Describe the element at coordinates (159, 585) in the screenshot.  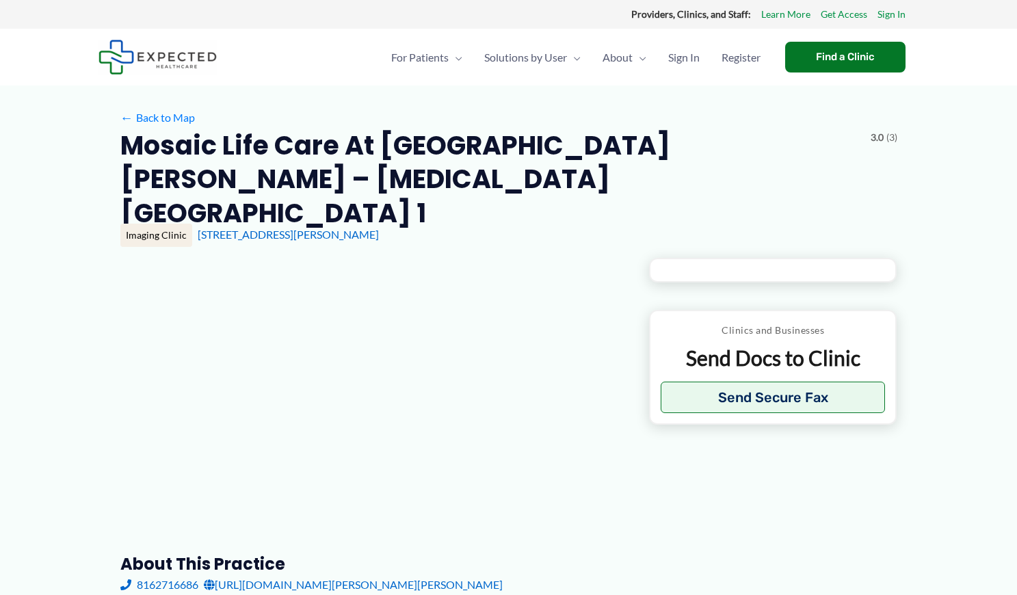
I see `a: 8162716686` at that location.